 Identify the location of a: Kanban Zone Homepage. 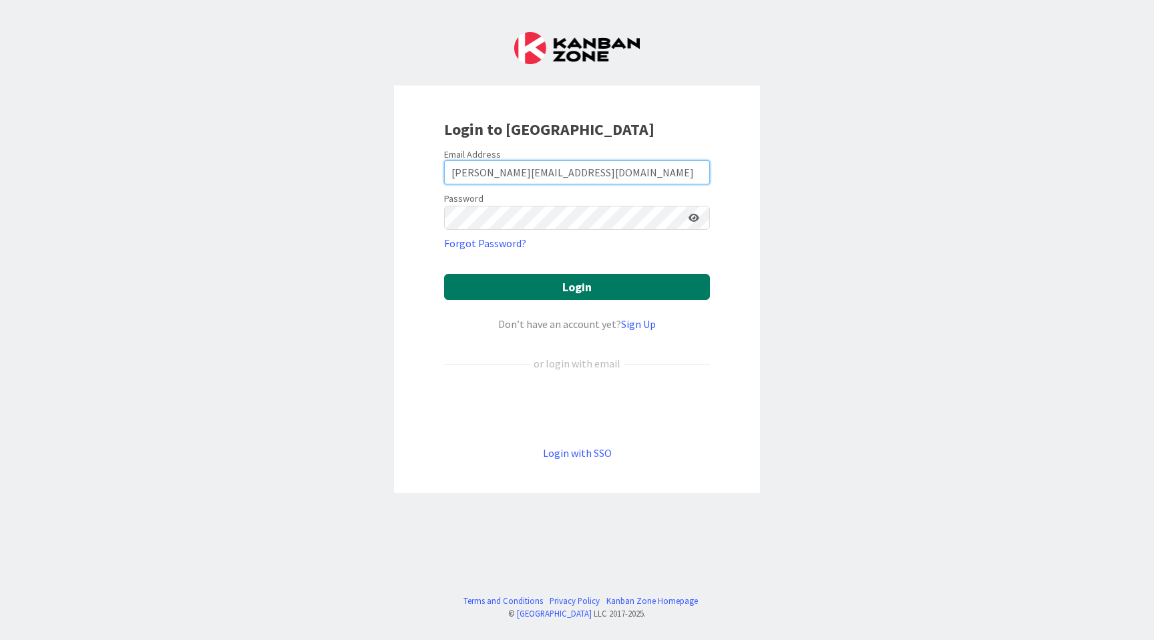
(652, 600).